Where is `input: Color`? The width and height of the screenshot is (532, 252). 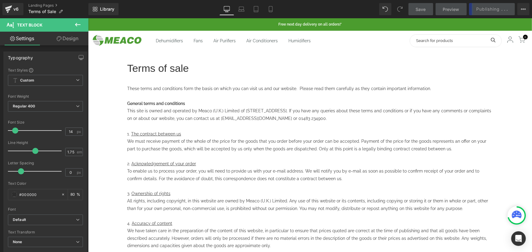 input: Color is located at coordinates (39, 195).